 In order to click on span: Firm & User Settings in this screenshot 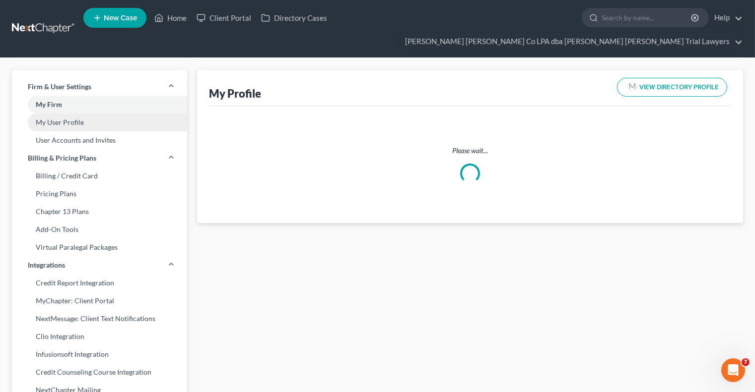, I will do `click(60, 87)`.